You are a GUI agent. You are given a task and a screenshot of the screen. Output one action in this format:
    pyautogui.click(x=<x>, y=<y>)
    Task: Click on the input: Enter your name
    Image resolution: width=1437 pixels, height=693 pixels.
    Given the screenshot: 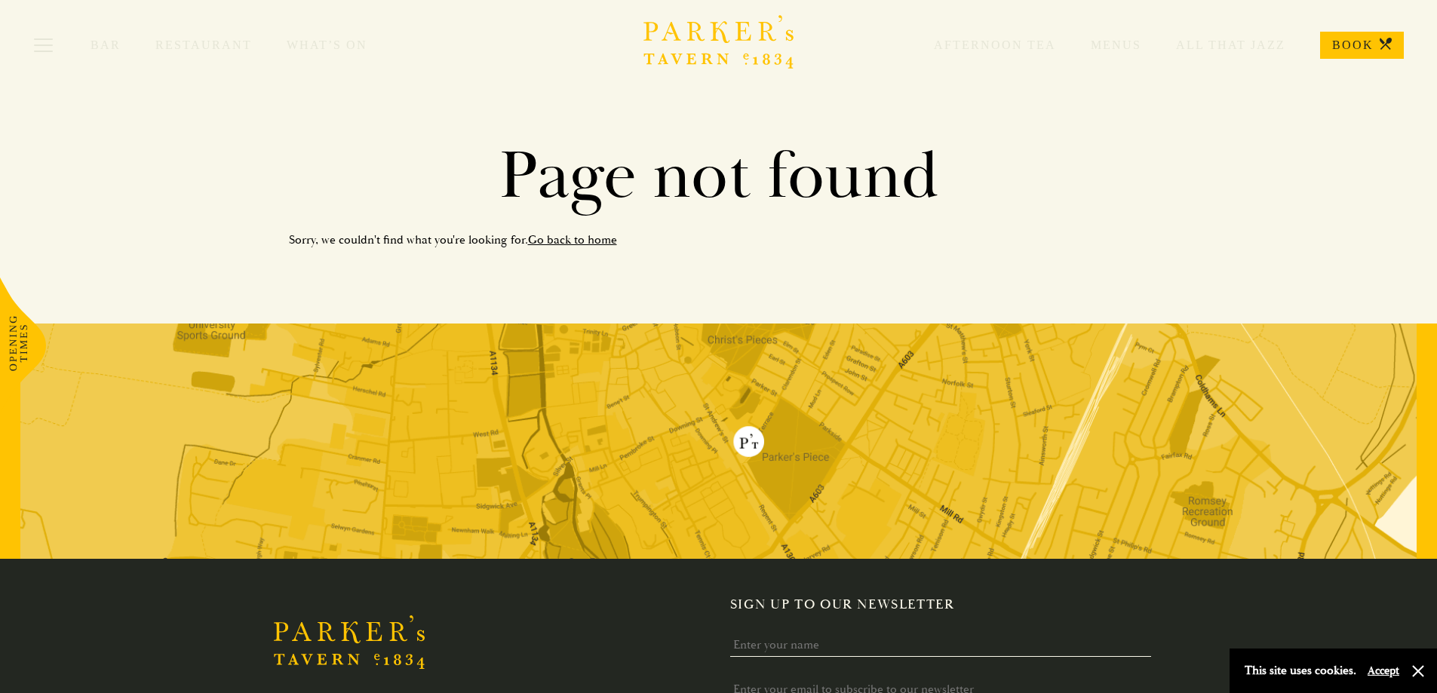 What is the action you would take?
    pyautogui.click(x=940, y=645)
    